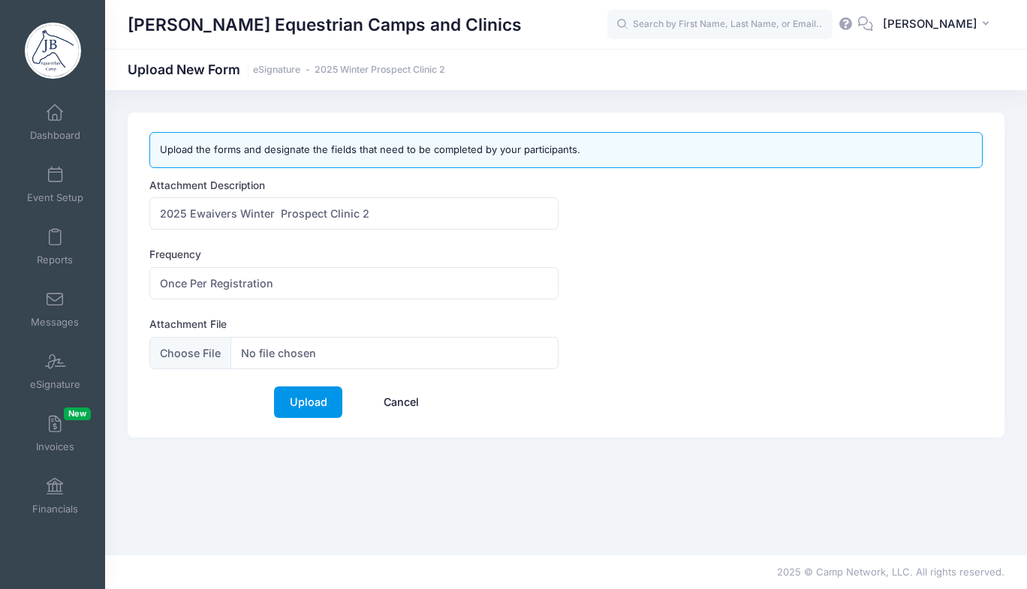  Describe the element at coordinates (55, 185) in the screenshot. I see `a: Event Setup` at that location.